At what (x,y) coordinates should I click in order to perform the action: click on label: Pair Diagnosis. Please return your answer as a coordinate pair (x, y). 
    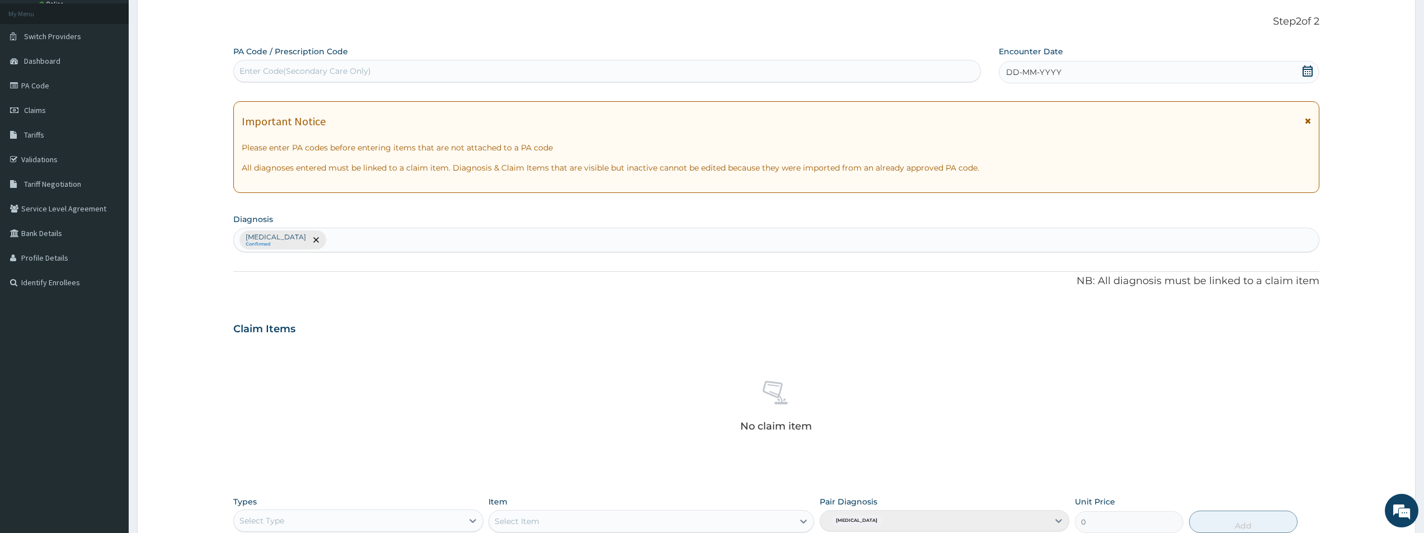
    Looking at the image, I should click on (848, 502).